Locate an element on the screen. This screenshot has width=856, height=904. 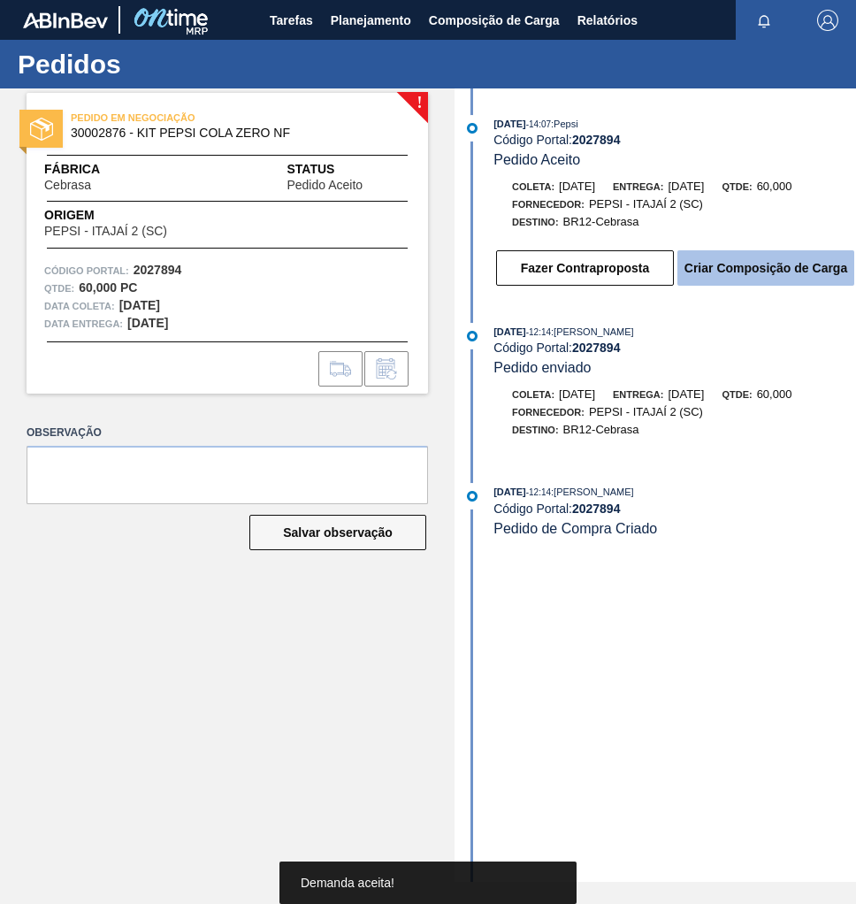
span: Tarefas is located at coordinates (291, 20).